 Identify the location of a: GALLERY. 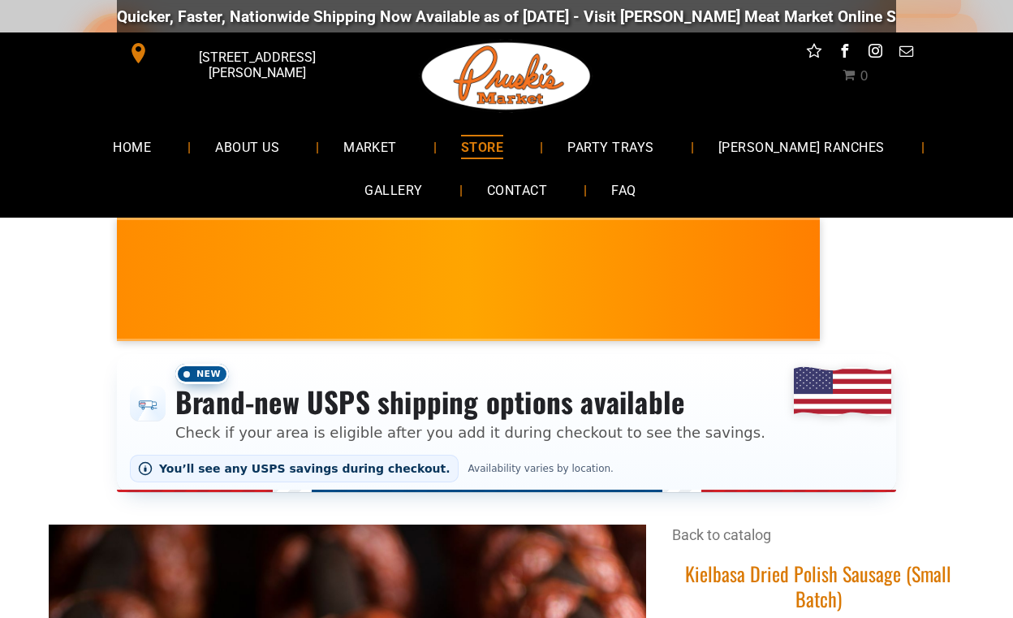
(393, 190).